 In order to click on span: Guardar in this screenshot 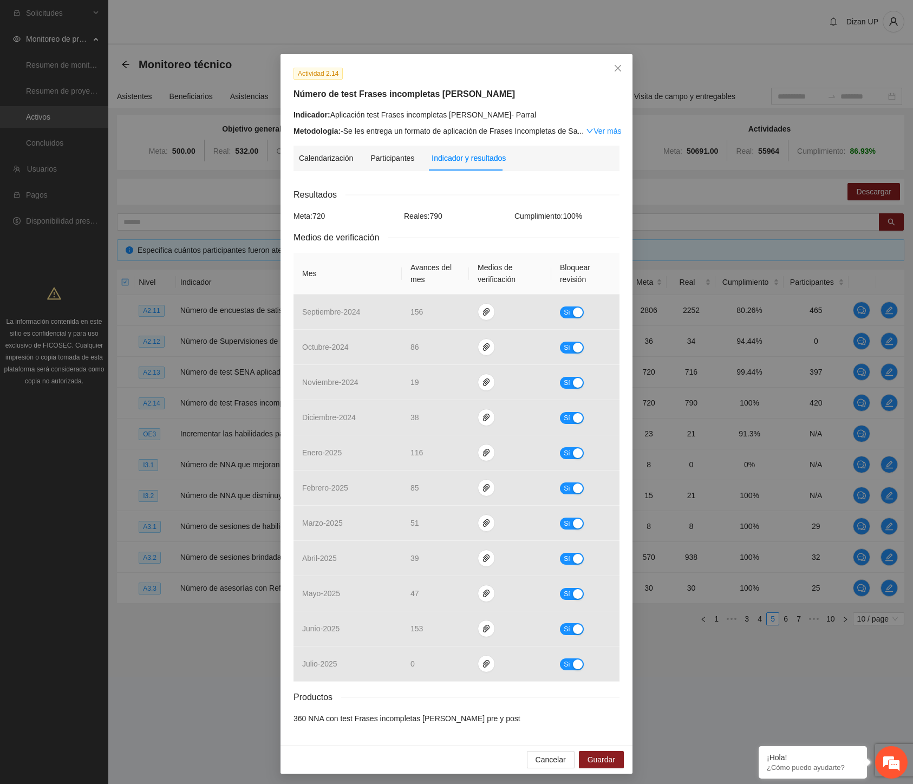, I will do `click(601, 760)`.